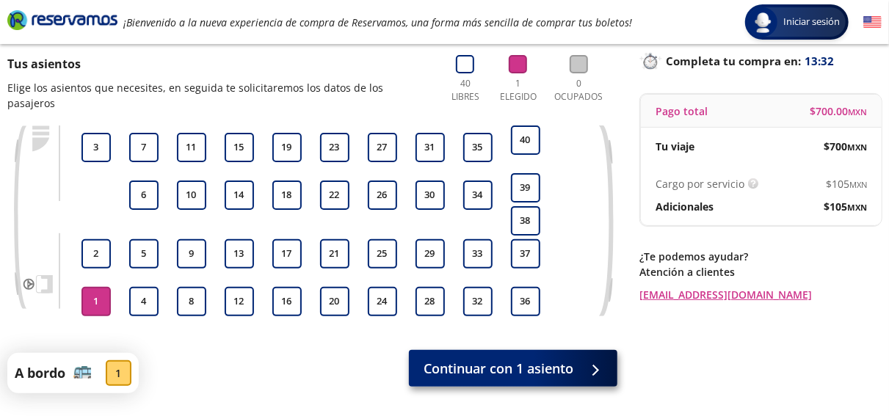  What do you see at coordinates (819, 61) in the screenshot?
I see `span: 13:32` at bounding box center [819, 61].